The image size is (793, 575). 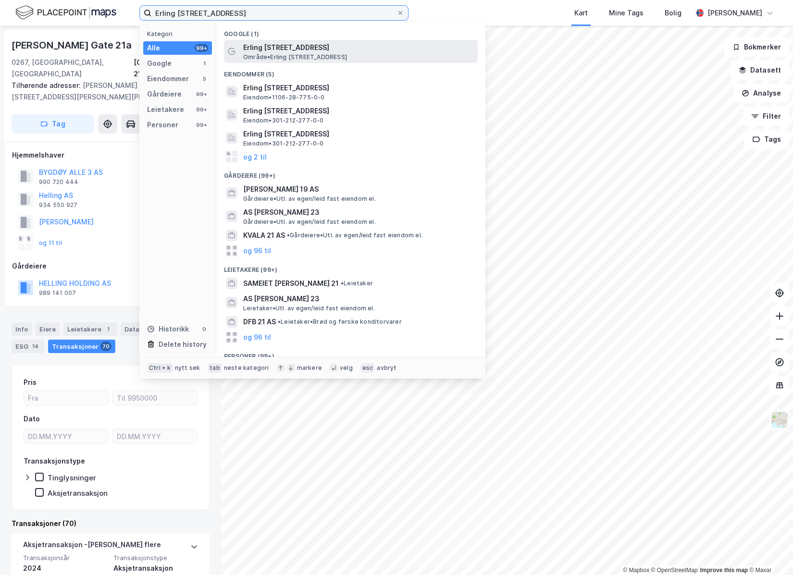 I want to click on div: Leietakere (99+), so click(x=351, y=267).